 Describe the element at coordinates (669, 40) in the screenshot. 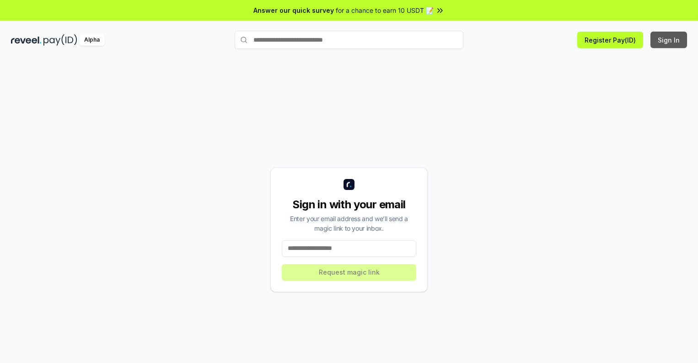

I see `button: Sign In` at that location.